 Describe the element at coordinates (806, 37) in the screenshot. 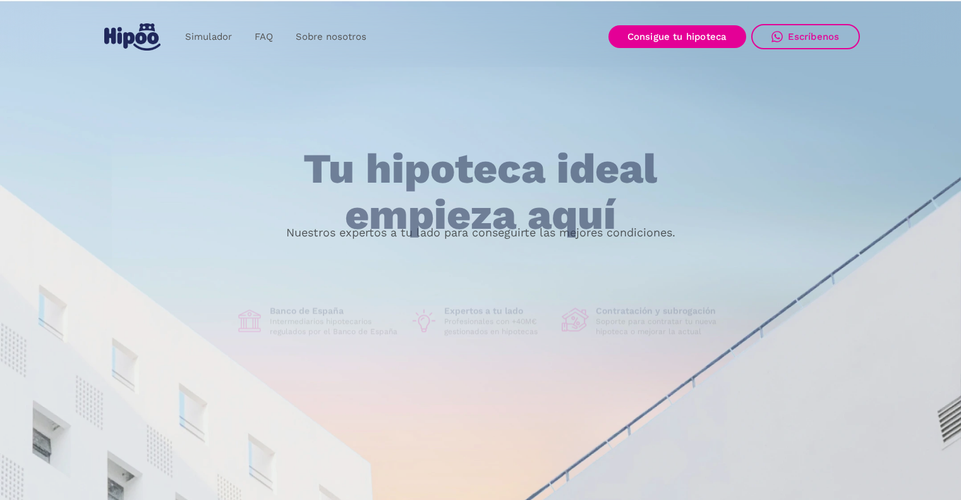

I see `a: Escríbenos` at that location.